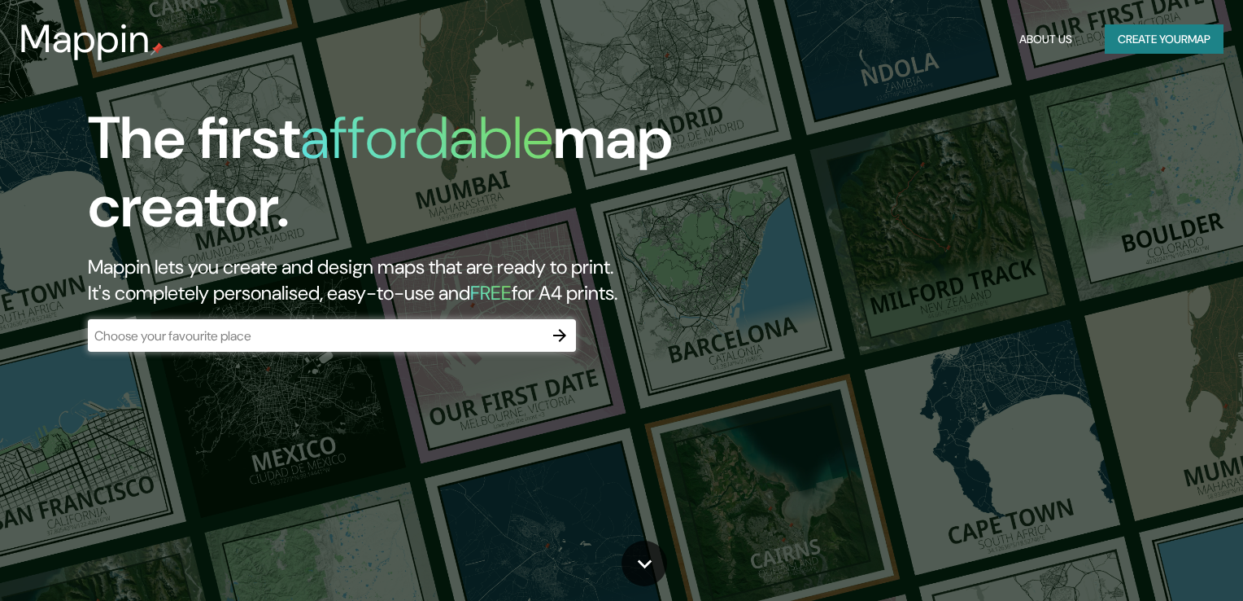  I want to click on h5: FREE, so click(491, 292).